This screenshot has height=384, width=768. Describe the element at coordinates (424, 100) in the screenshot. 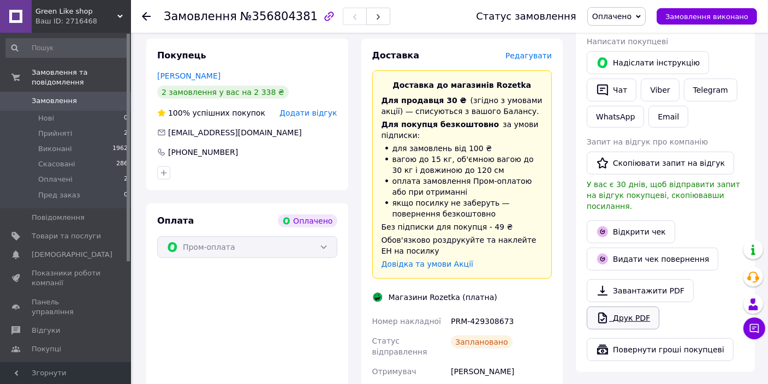

I see `span: Для продавця 30 ₴` at that location.